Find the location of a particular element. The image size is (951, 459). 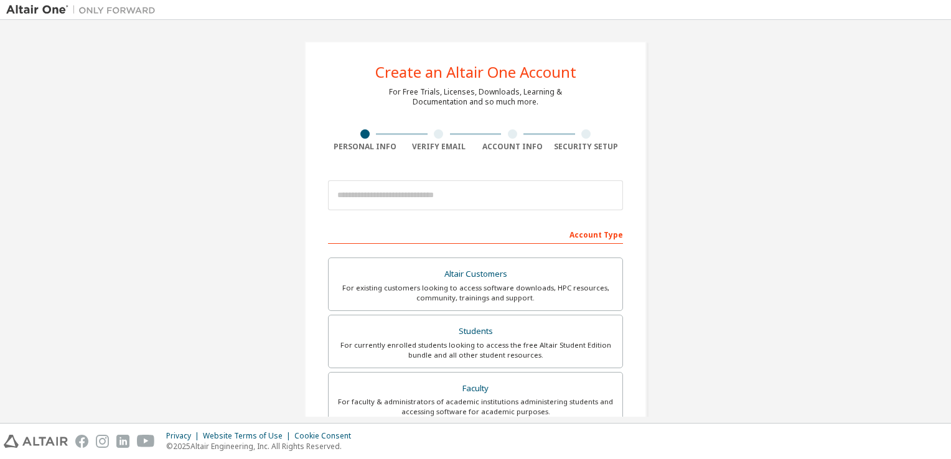

img: facebook.svg is located at coordinates (82, 441).